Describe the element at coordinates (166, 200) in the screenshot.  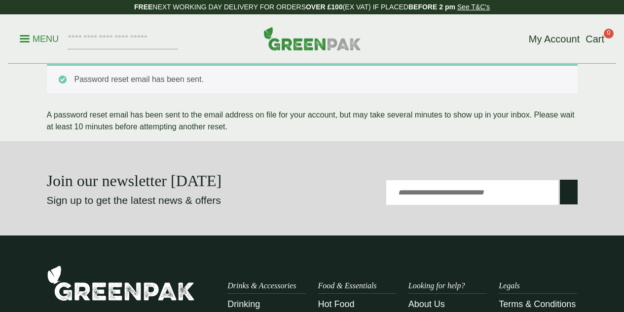
I see `p: Sign up to get the latest news & offers` at that location.